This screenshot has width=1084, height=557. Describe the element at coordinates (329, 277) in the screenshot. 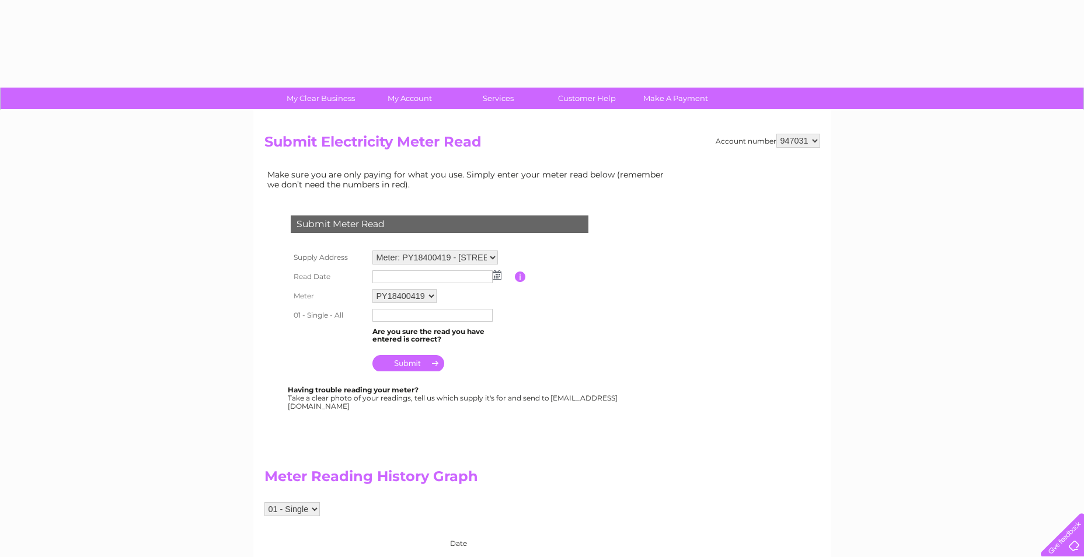

I see `th: Read Date` at that location.